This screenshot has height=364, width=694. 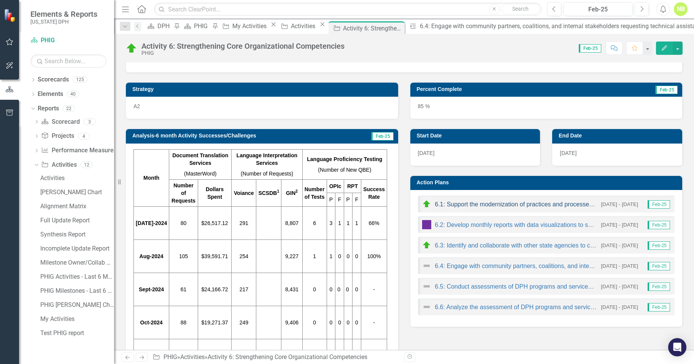 What do you see at coordinates (315, 223) in the screenshot?
I see `p: 6` at bounding box center [315, 223].